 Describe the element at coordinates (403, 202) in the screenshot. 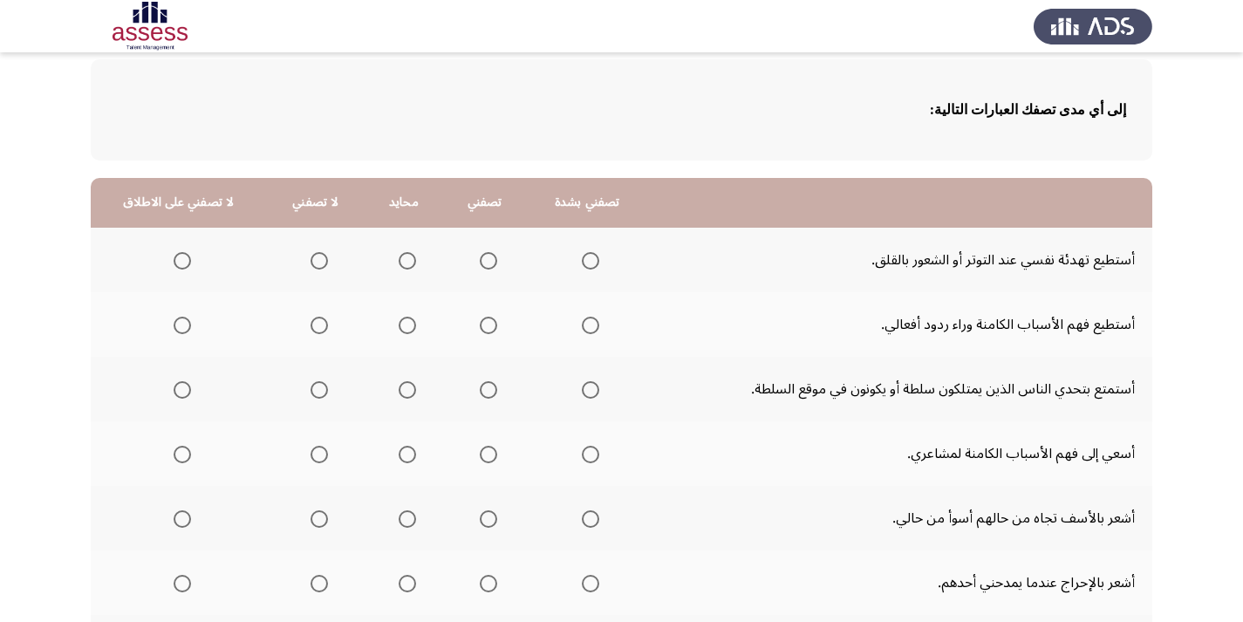

I see `th: محايد` at that location.